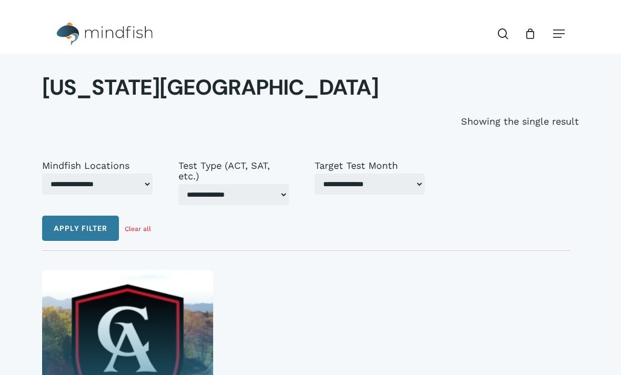 The image size is (621, 375). What do you see at coordinates (310, 34) in the screenshot?
I see `header: Main Menu` at bounding box center [310, 34].